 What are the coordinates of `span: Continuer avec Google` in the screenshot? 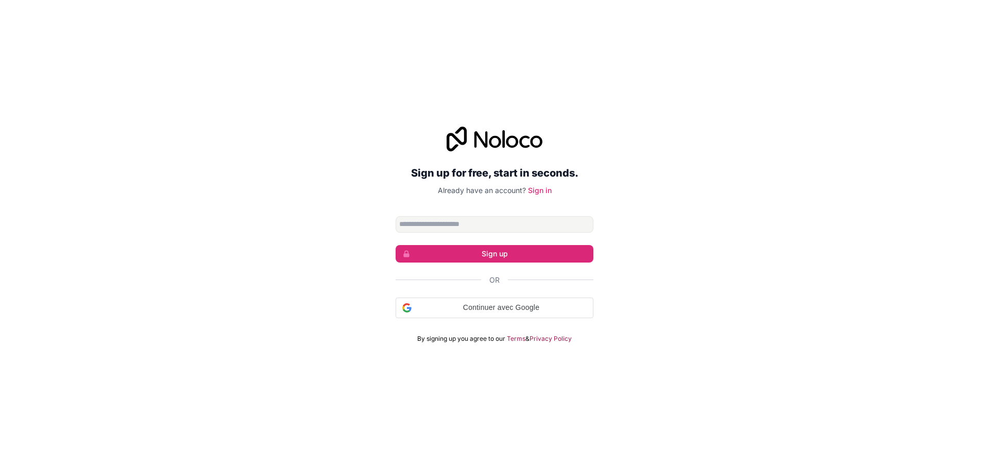 It's located at (501, 308).